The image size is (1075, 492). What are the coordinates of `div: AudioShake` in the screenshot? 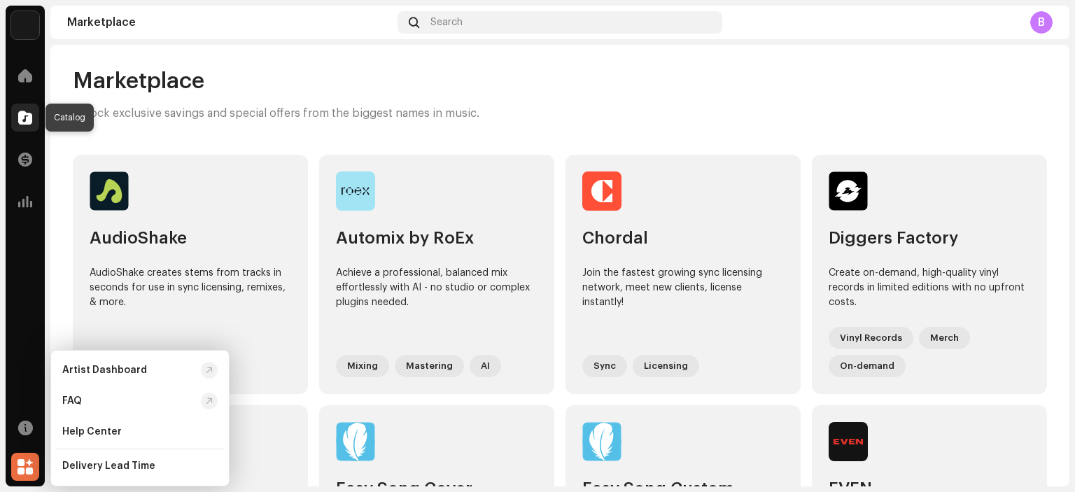 It's located at (190, 238).